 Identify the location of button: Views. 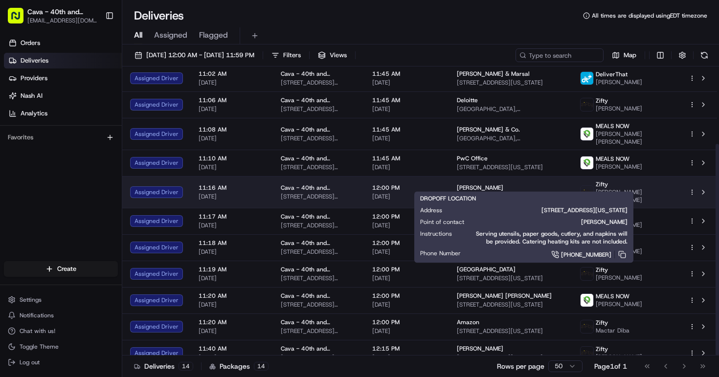
(332, 55).